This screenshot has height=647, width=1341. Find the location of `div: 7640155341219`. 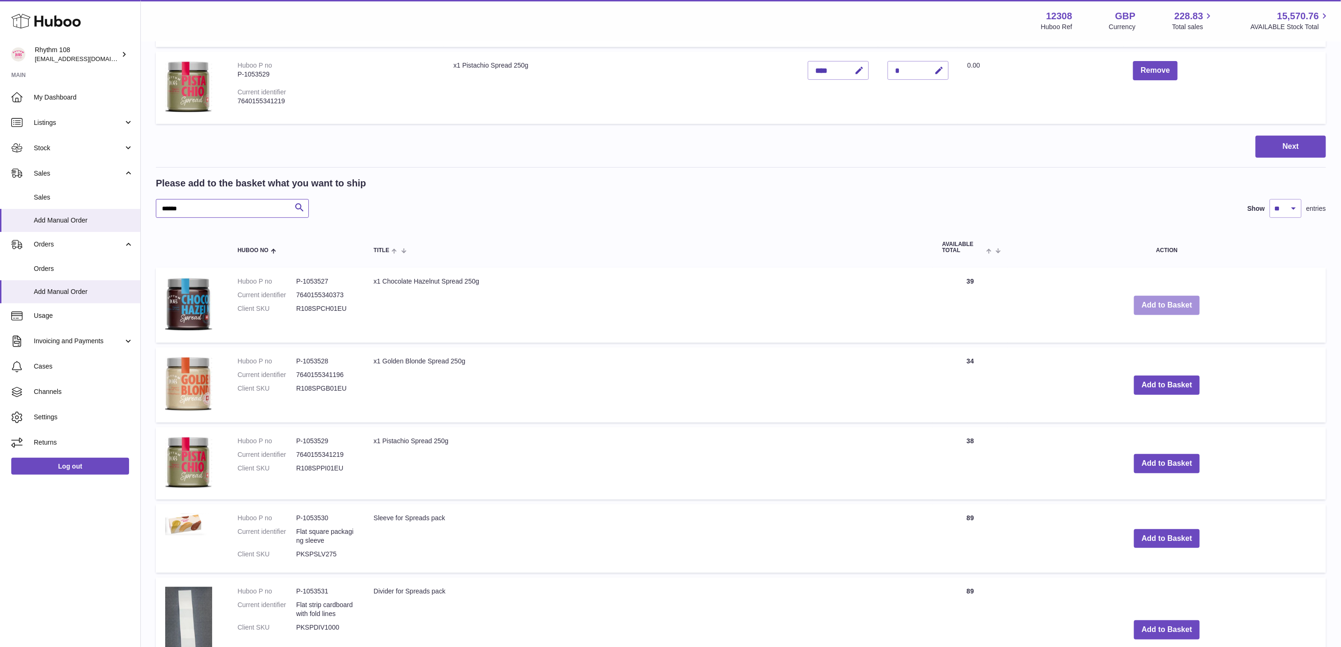

div: 7640155341219 is located at coordinates (336, 101).